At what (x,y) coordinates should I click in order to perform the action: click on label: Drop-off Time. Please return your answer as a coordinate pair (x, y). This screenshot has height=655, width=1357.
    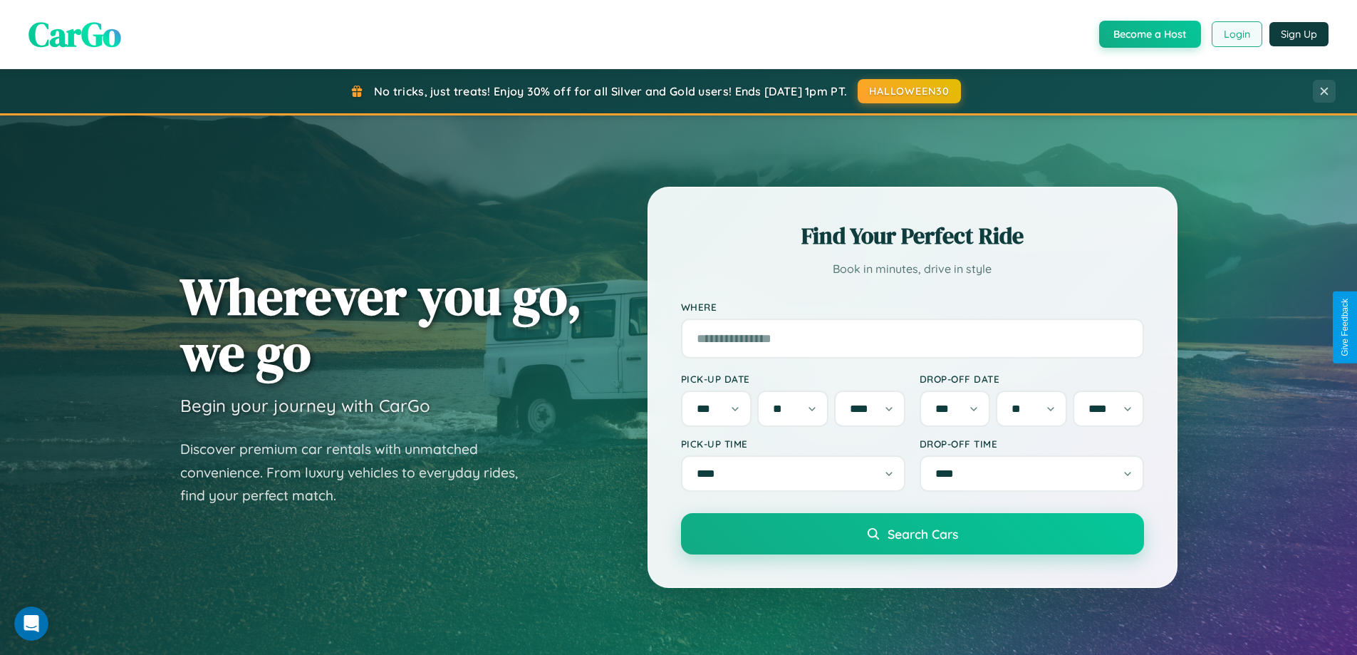
    Looking at the image, I should click on (1031, 443).